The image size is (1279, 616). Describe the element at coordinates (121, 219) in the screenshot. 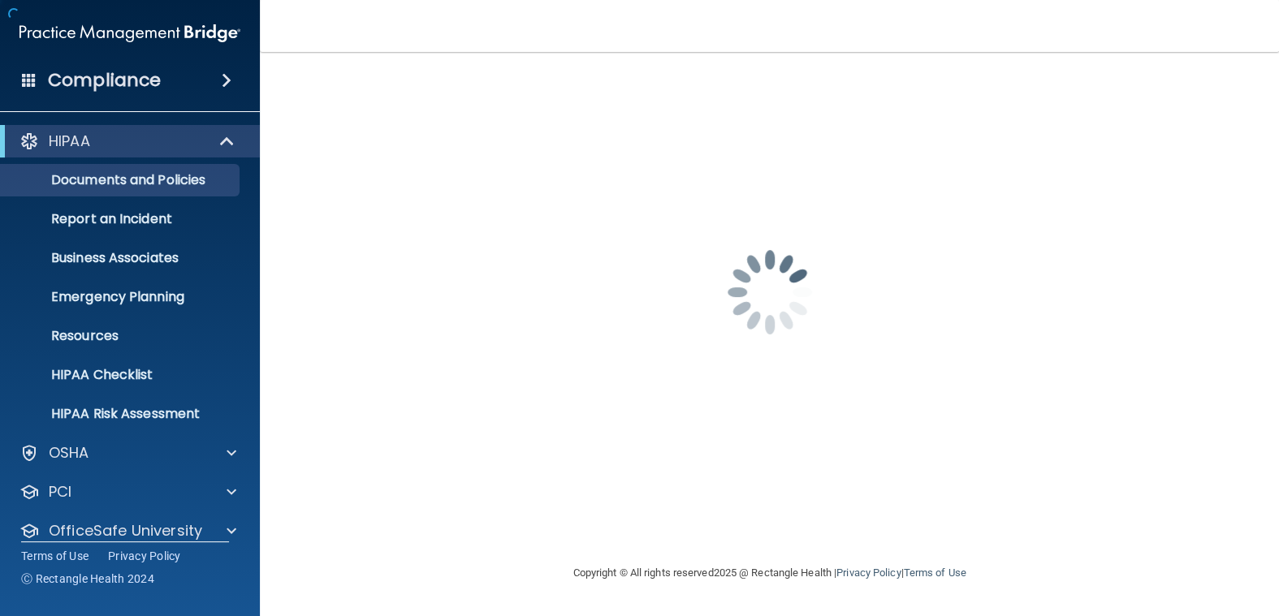

I see `p: Report an Incident` at that location.